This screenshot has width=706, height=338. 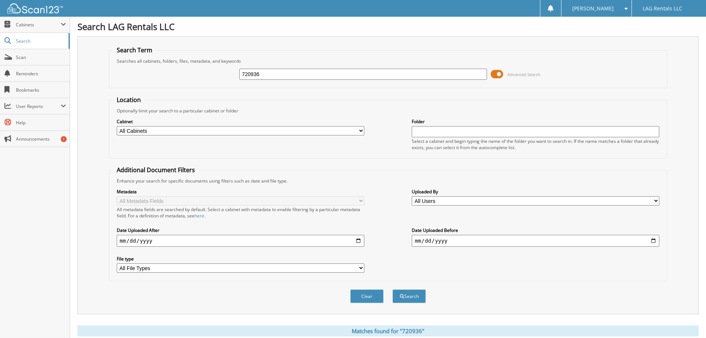 What do you see at coordinates (38, 24) in the screenshot?
I see `span: Cabinets` at bounding box center [38, 24].